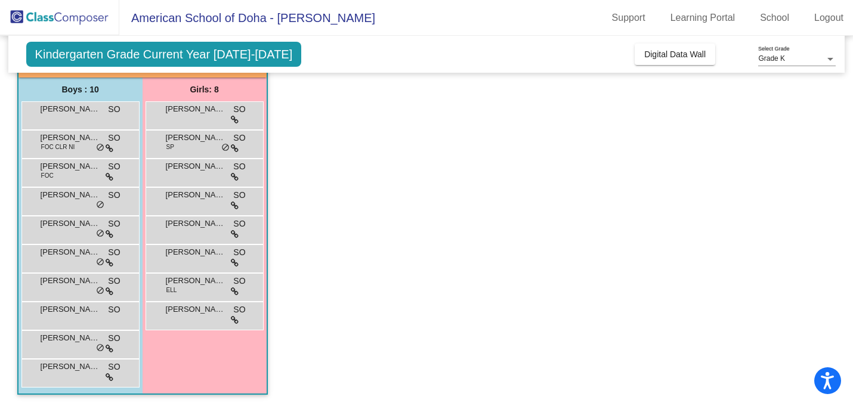 The image size is (853, 406). What do you see at coordinates (703, 18) in the screenshot?
I see `a: Learning Portal` at bounding box center [703, 18].